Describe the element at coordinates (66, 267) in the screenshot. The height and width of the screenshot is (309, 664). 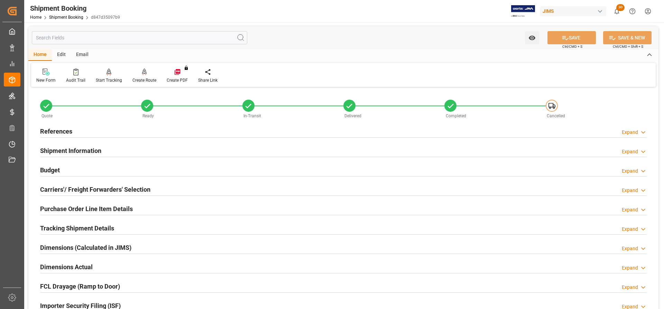
I see `h2: Dimensions Actual` at that location.